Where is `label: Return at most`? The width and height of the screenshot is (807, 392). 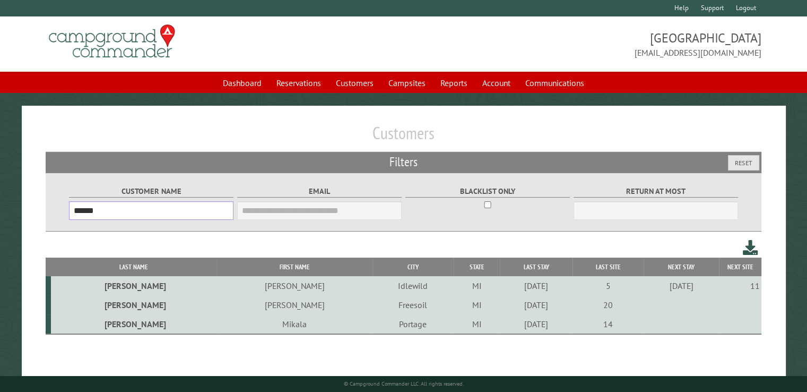 label: Return at most is located at coordinates (656, 191).